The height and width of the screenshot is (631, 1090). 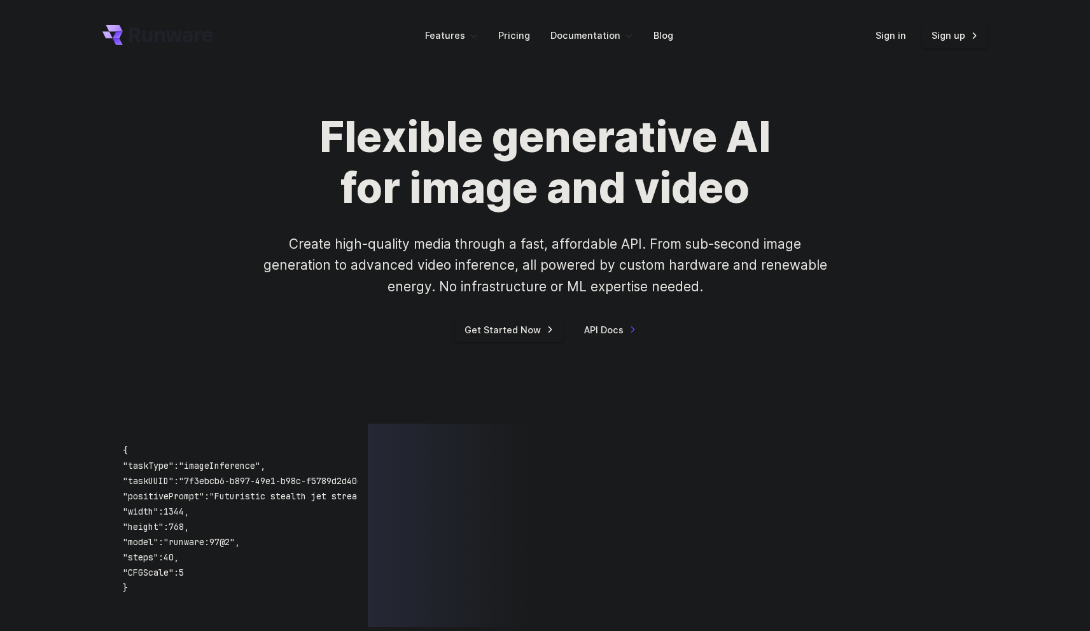 What do you see at coordinates (545, 265) in the screenshot?
I see `p: Create high-quality media through a fast, affordable API. From sub-second image generation to adv...` at bounding box center [545, 265].